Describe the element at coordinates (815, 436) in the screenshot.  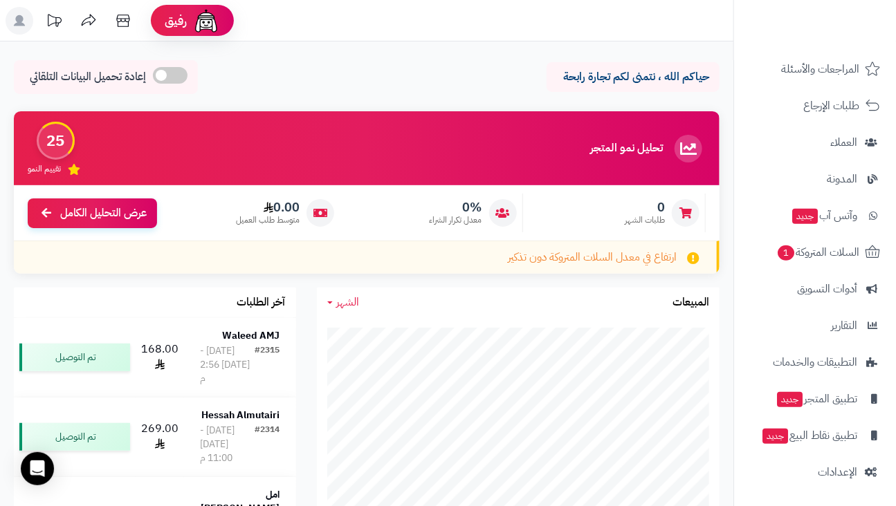
I see `a: تطبيق نقاط البيعجديد` at that location.